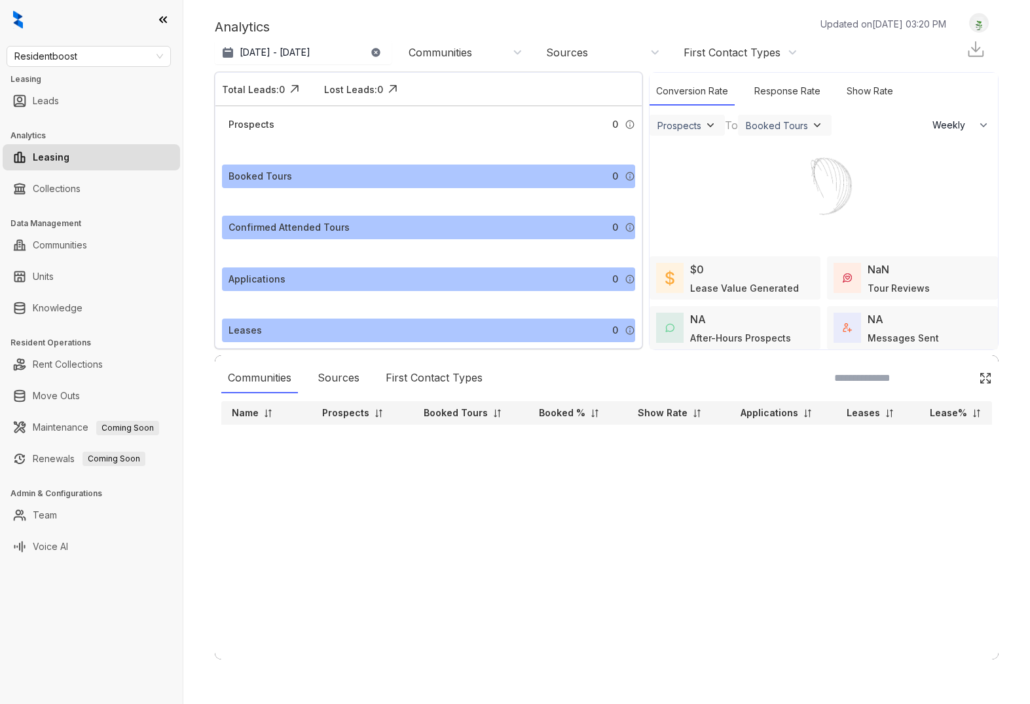 Image resolution: width=1030 pixels, height=704 pixels. What do you see at coordinates (957, 377) in the screenshot?
I see `img: SearchIcon` at bounding box center [957, 377].